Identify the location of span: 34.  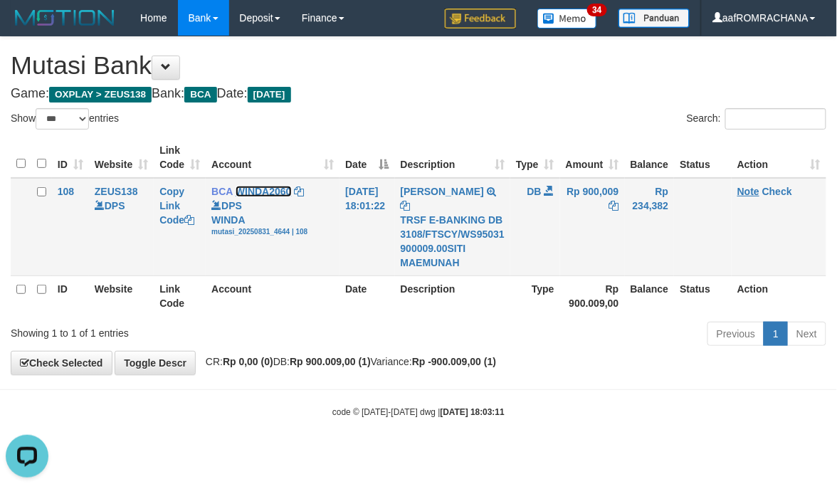
(597, 10).